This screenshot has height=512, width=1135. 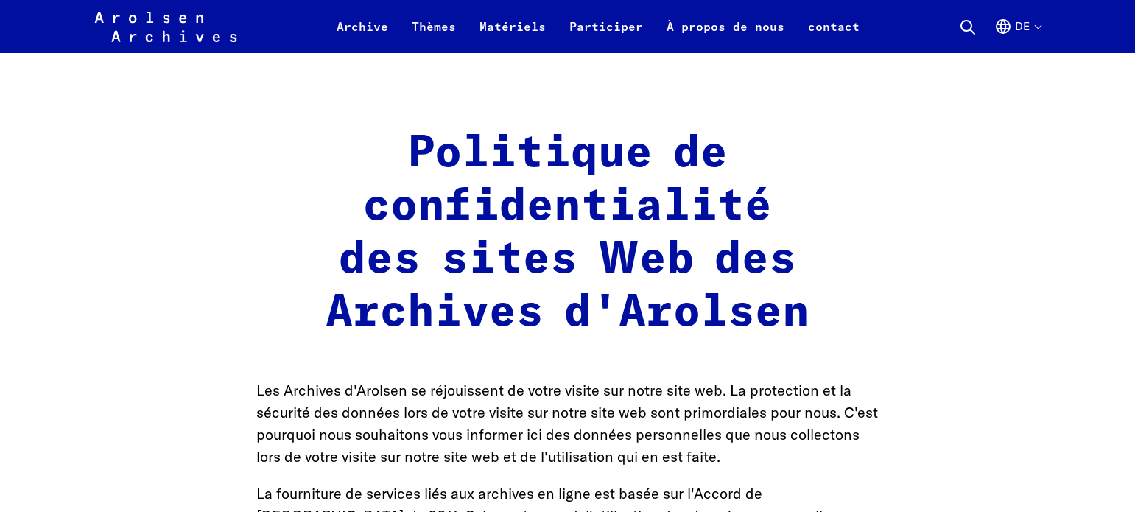 I want to click on font: Thèmes, so click(x=434, y=27).